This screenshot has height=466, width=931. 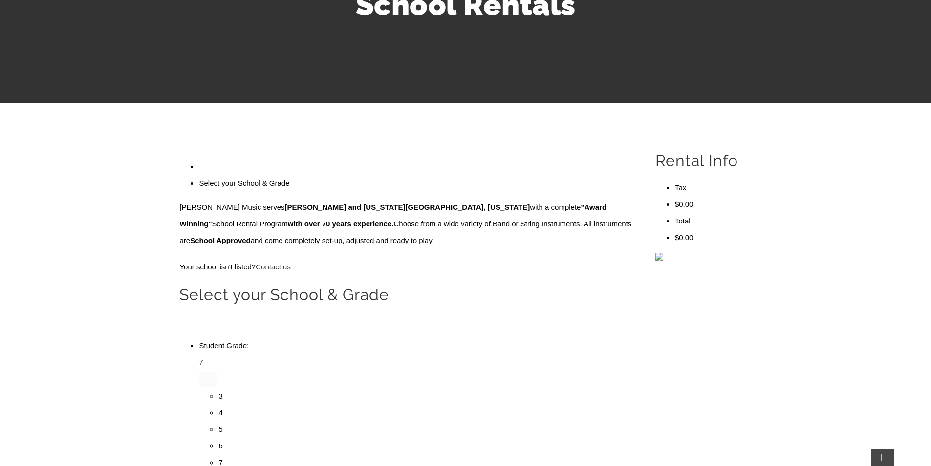 I want to click on p: Your school isn't listed?, so click(x=405, y=266).